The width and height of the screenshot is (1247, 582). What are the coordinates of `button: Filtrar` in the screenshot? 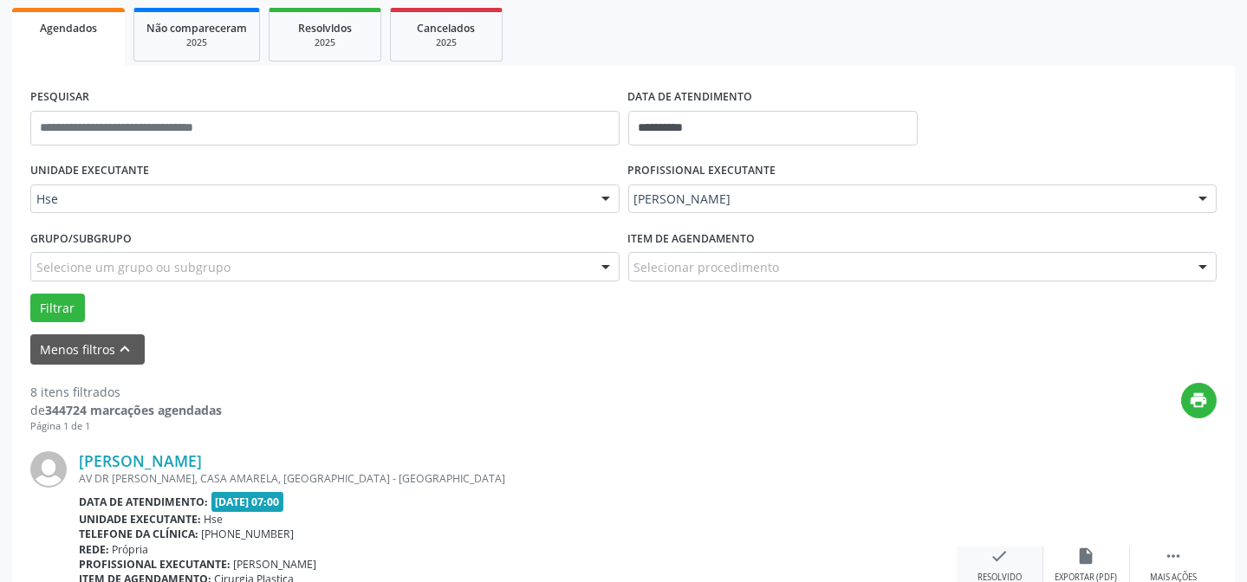 It's located at (57, 308).